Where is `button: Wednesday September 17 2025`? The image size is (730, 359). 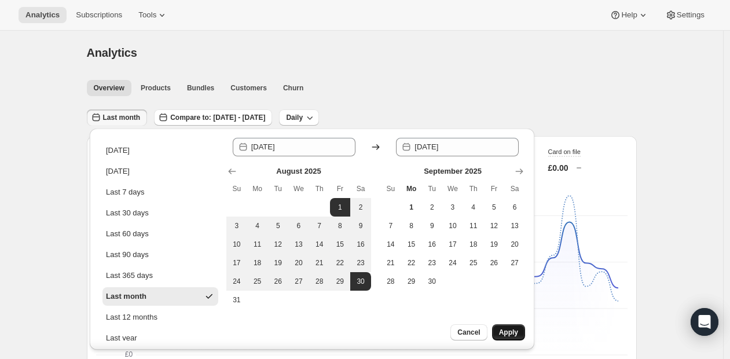
button: Wednesday September 17 2025 is located at coordinates (453, 244).